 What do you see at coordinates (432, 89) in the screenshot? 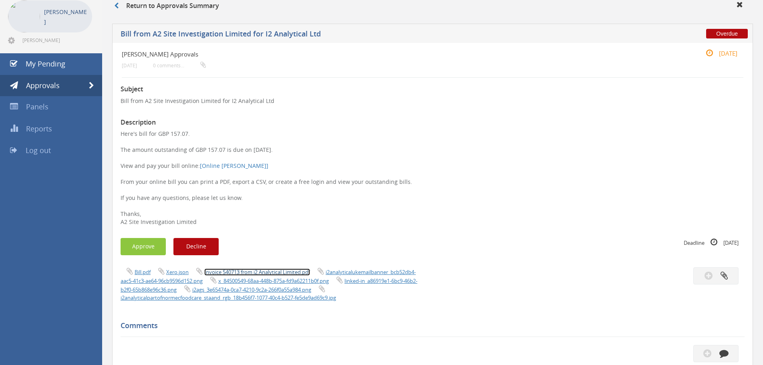
I see `h3: Subject` at bounding box center [432, 89].